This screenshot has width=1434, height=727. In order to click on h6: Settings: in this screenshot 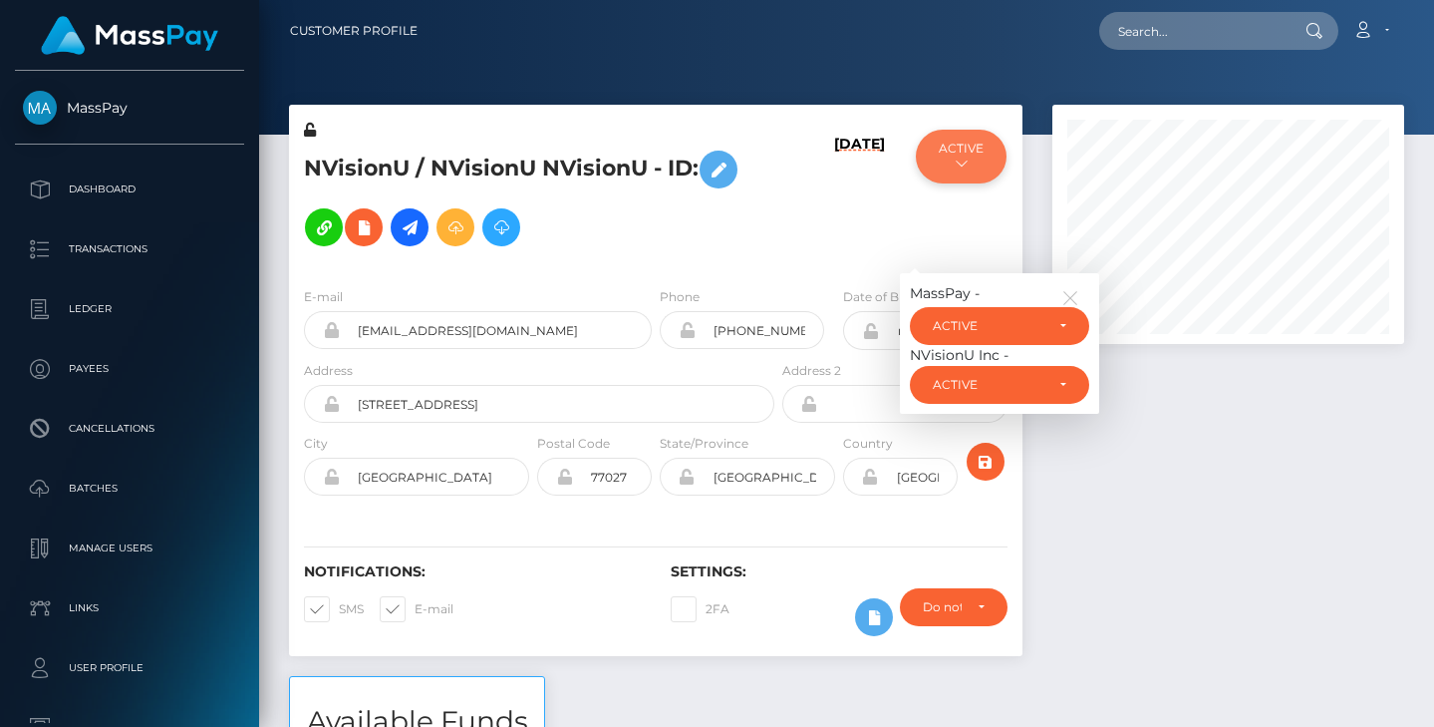, I will do `click(839, 571)`.